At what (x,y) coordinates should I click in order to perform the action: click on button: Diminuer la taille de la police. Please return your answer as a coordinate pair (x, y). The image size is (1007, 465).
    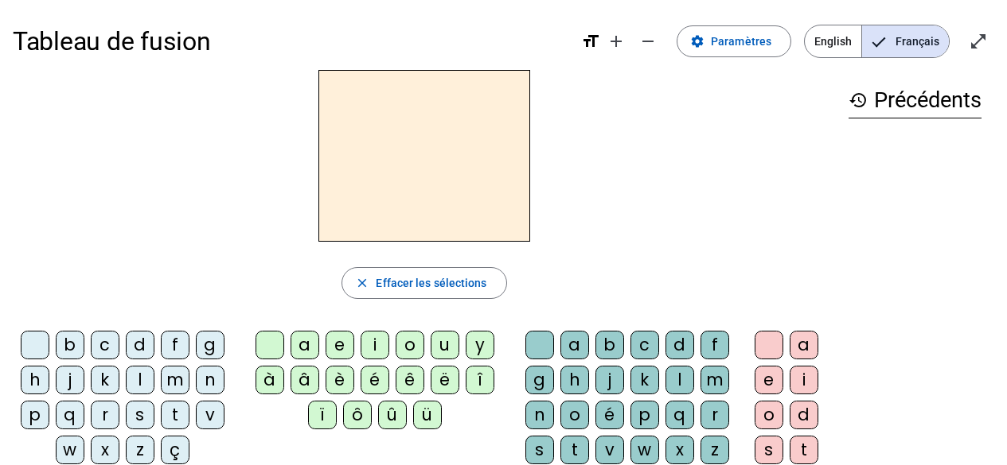
    Looking at the image, I should click on (648, 41).